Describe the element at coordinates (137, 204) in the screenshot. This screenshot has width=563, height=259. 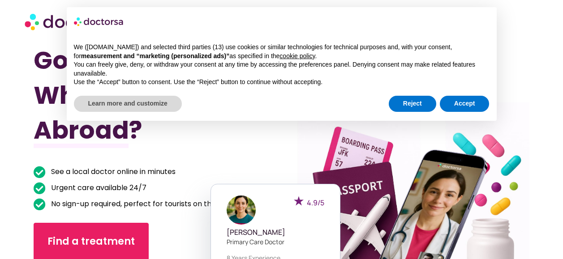
I see `span: No sign-up required, perfect for tourists on the go` at that location.